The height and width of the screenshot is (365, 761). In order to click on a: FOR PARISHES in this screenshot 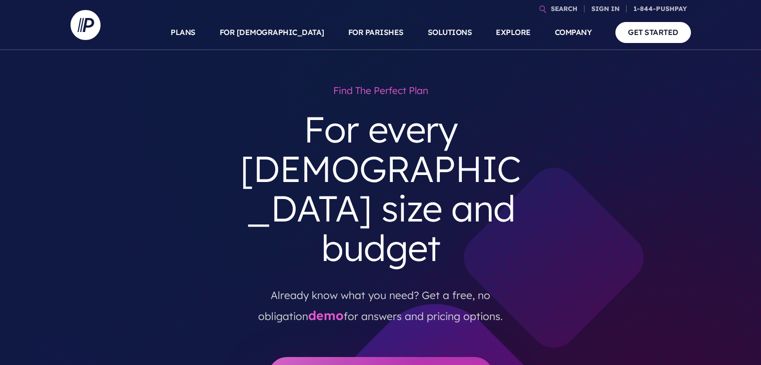, I will do `click(376, 33)`.